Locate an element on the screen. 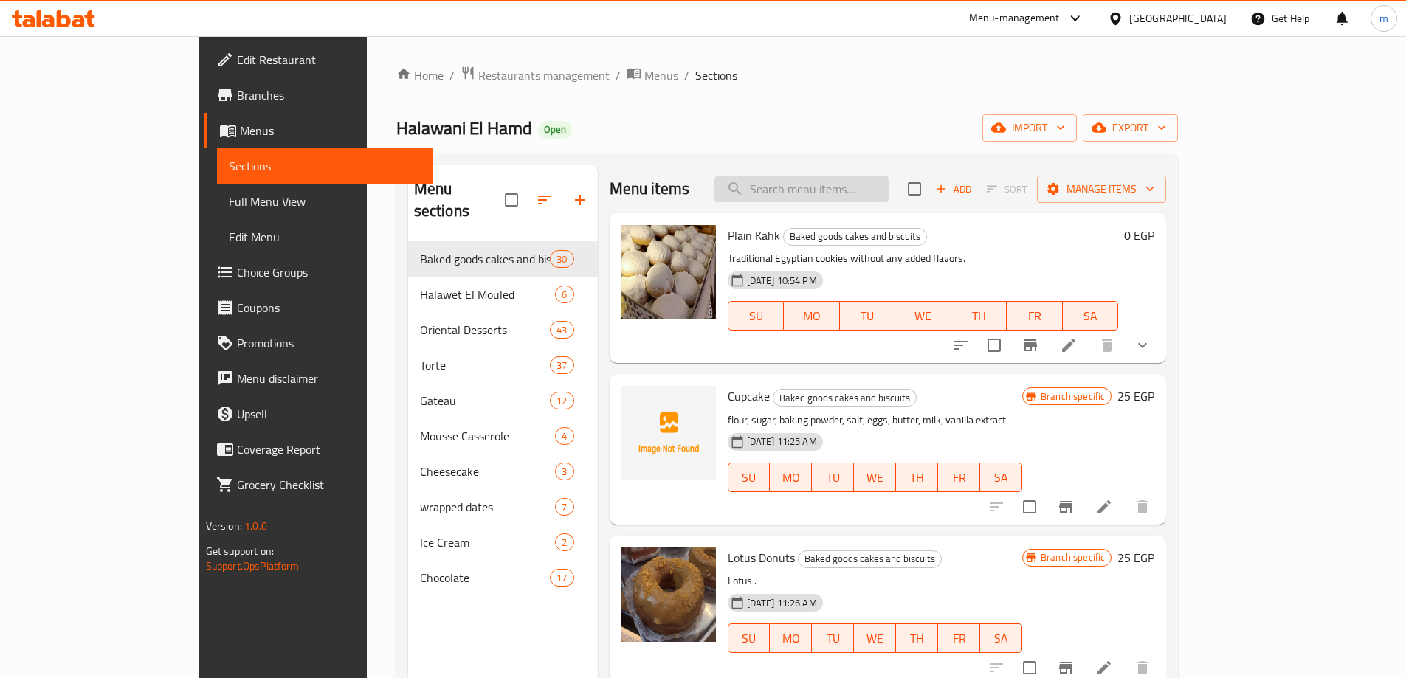 The width and height of the screenshot is (1406, 678). a: Choice Groups is located at coordinates (319, 272).